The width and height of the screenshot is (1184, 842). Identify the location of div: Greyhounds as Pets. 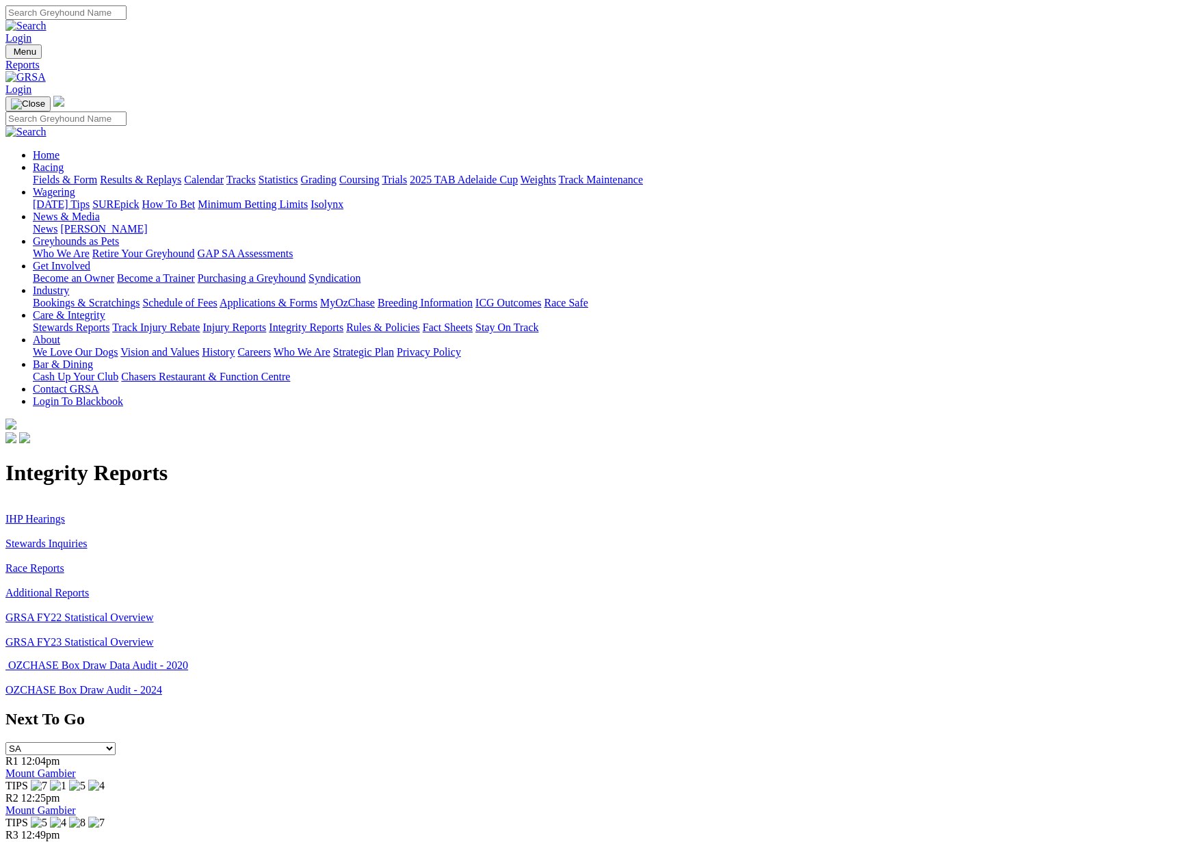
(605, 254).